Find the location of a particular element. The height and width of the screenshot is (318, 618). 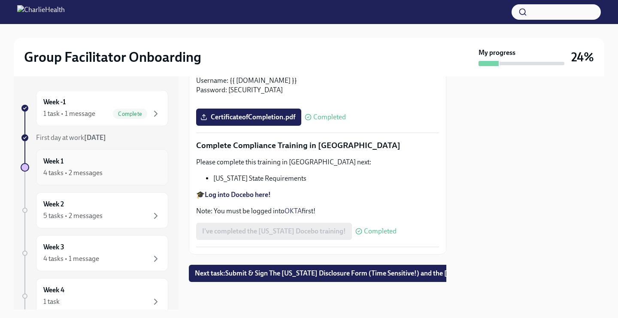

h3: 24% is located at coordinates (583, 57).